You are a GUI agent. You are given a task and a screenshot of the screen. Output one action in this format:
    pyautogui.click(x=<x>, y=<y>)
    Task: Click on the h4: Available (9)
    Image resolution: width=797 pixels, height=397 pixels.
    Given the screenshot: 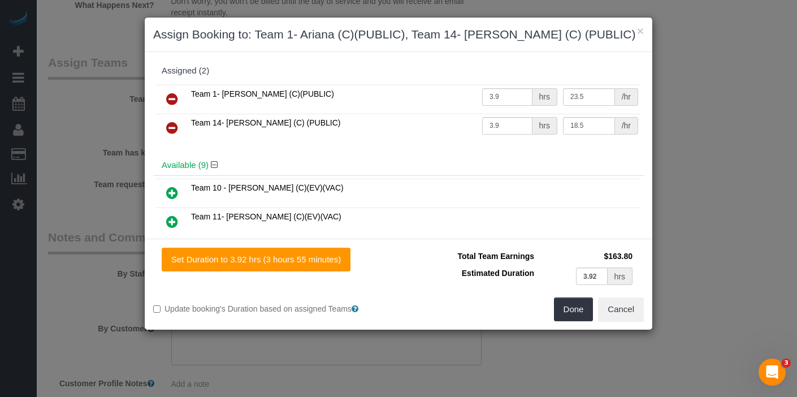 What is the action you would take?
    pyautogui.click(x=399, y=165)
    